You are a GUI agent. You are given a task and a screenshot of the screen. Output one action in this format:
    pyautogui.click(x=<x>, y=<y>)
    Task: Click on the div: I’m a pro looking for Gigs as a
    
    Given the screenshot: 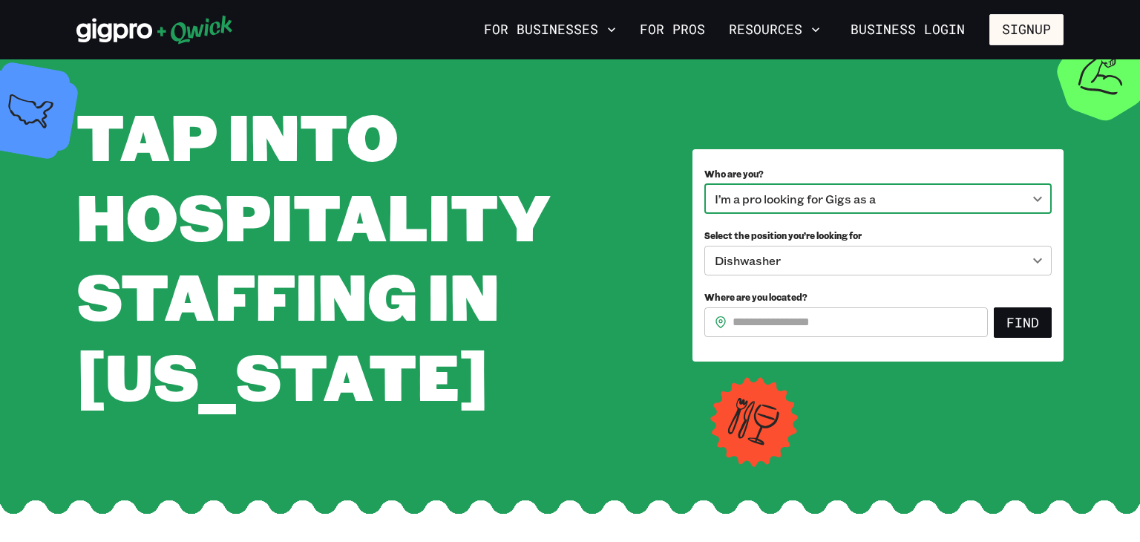 What is the action you would take?
    pyautogui.click(x=878, y=199)
    